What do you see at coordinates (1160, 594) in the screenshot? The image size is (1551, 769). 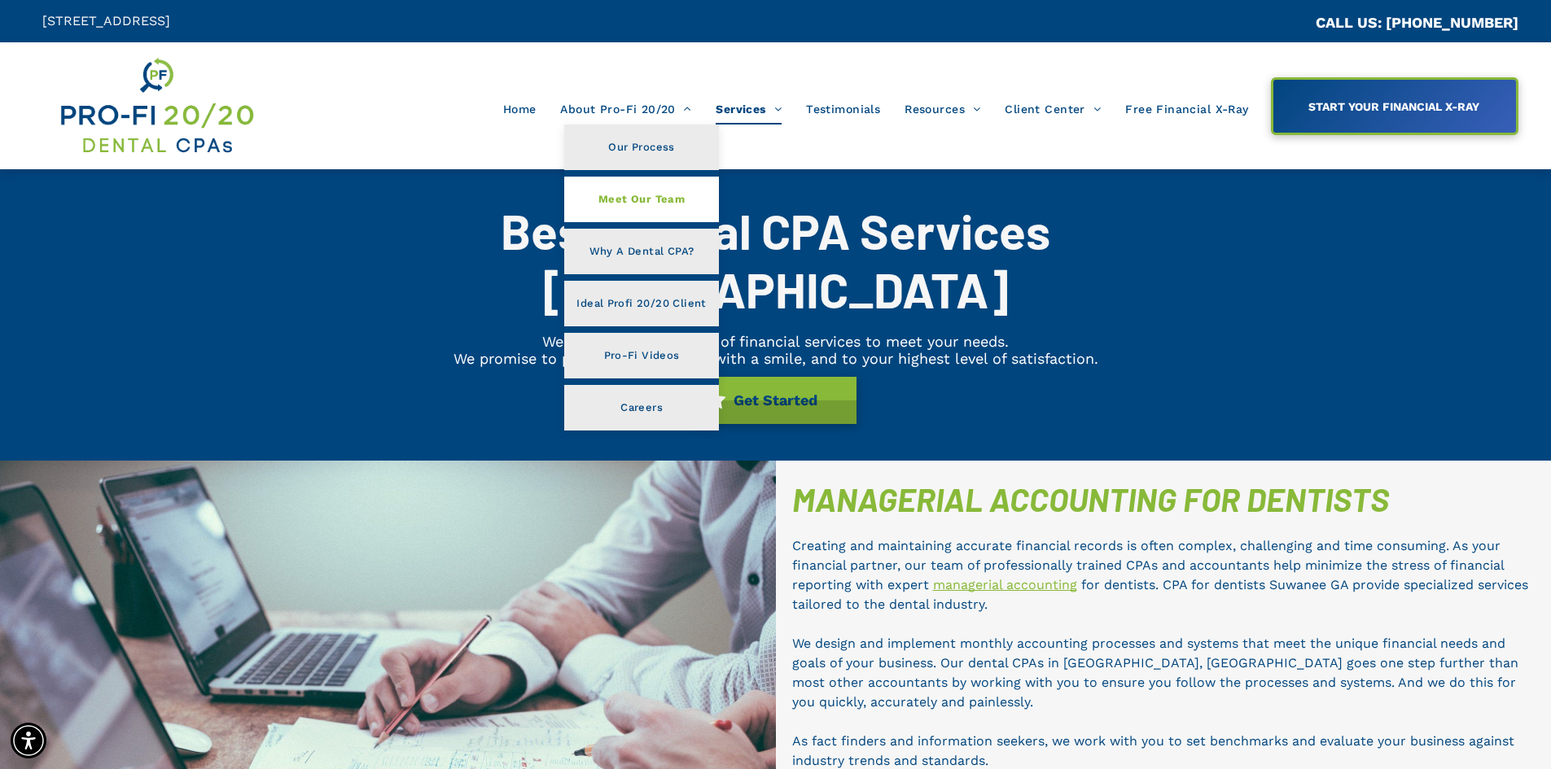 I see `span: for dentists. CPA for dentists Suwanee GA provide specialized services tailored to the dental ind...` at bounding box center [1160, 594].